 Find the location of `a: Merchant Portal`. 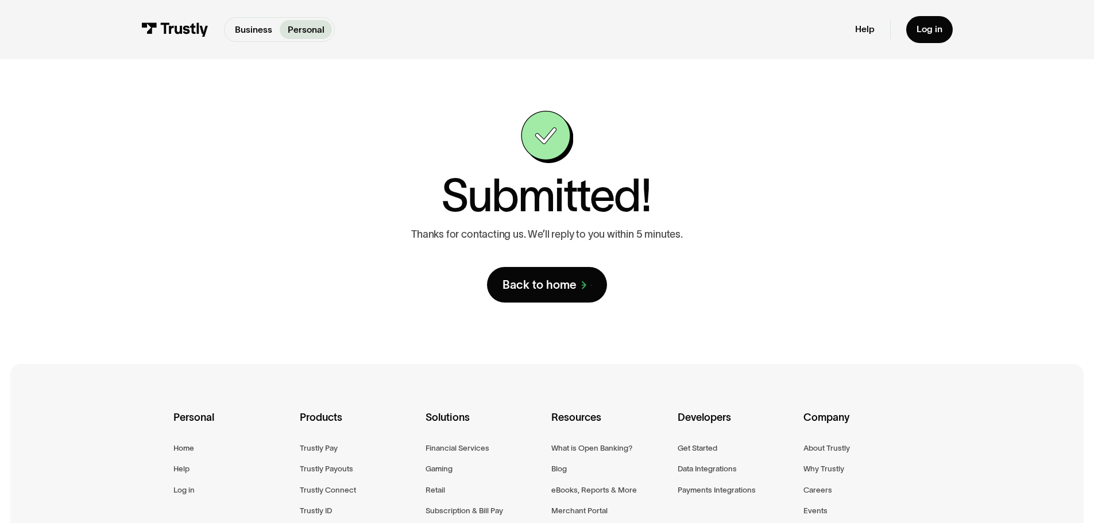

a: Merchant Portal is located at coordinates (580, 511).